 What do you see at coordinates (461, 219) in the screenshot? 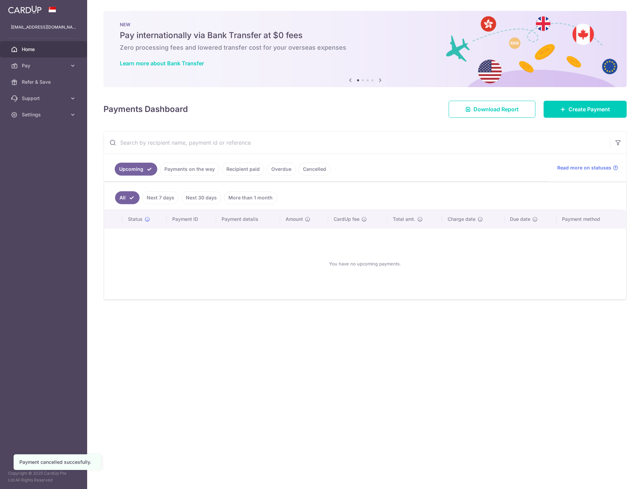
I see `span: Charge date` at bounding box center [461, 219].